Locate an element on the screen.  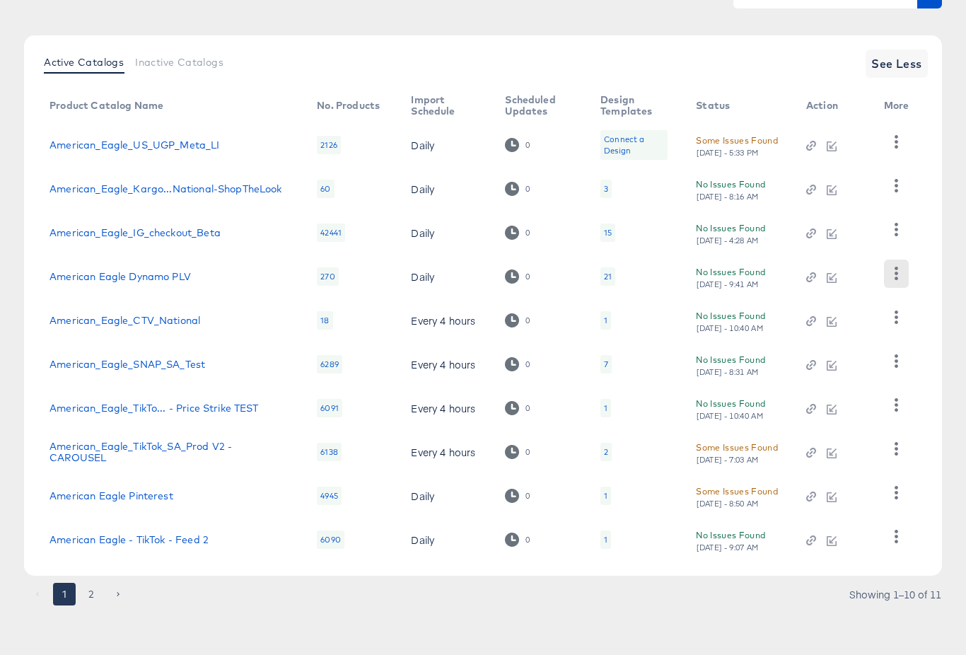
div: 2126 is located at coordinates (329, 145).